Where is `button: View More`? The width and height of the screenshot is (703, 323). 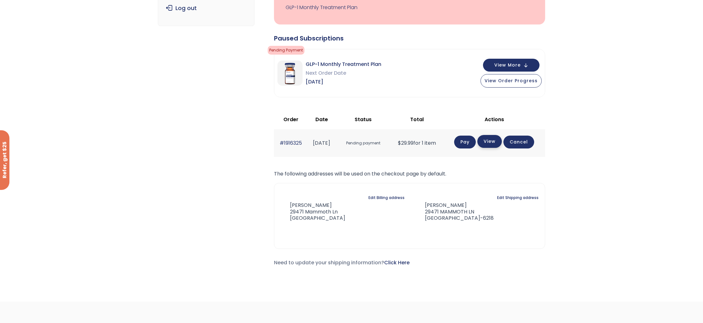
button: View More is located at coordinates (511, 65).